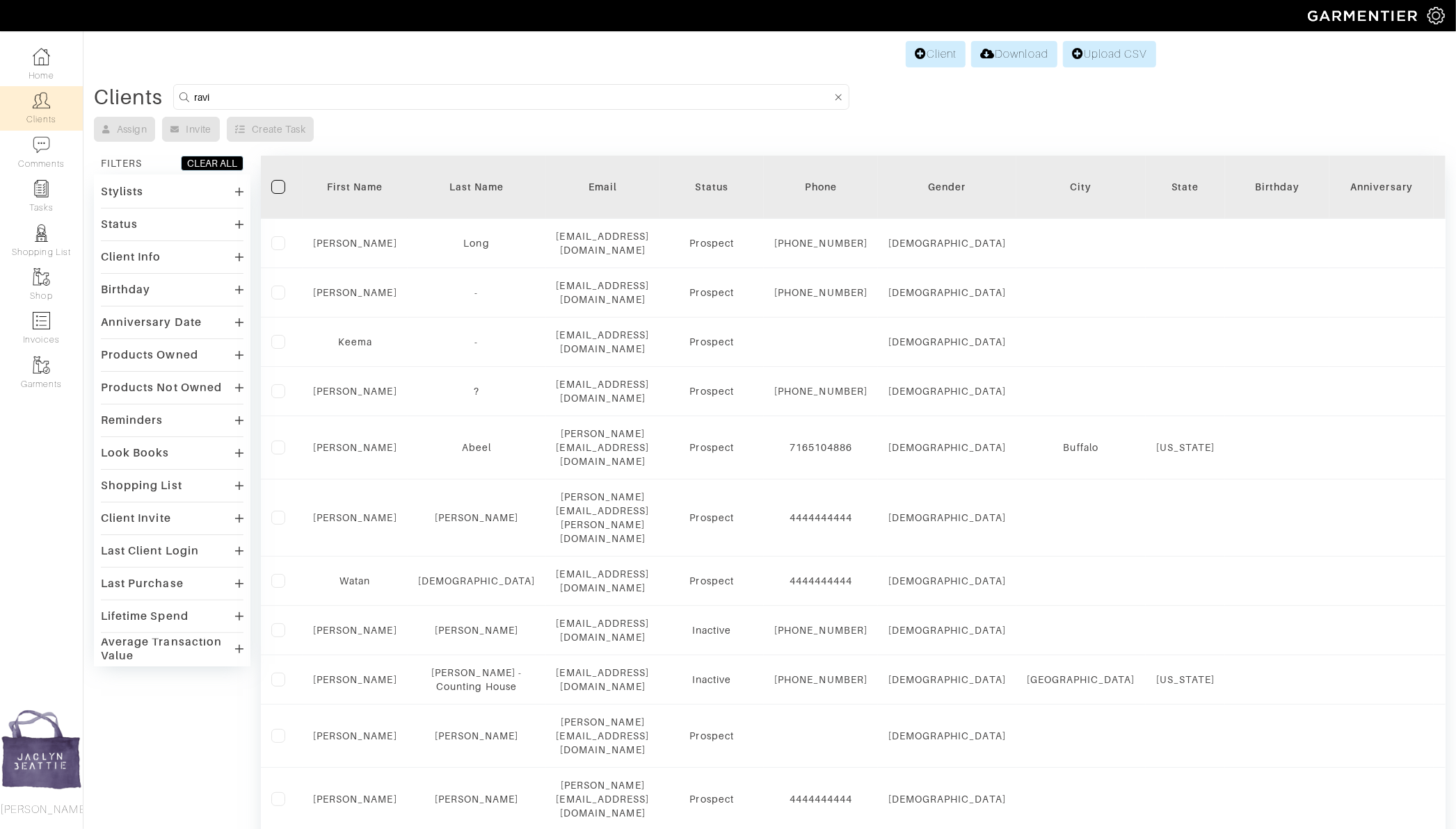 This screenshot has height=829, width=1456. What do you see at coordinates (477, 187) in the screenshot?
I see `div: Last Name` at bounding box center [477, 187].